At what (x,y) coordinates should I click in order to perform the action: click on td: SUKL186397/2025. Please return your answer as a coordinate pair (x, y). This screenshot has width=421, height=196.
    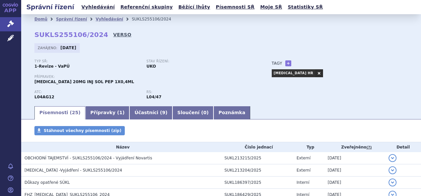
    Looking at the image, I should click on (257, 183).